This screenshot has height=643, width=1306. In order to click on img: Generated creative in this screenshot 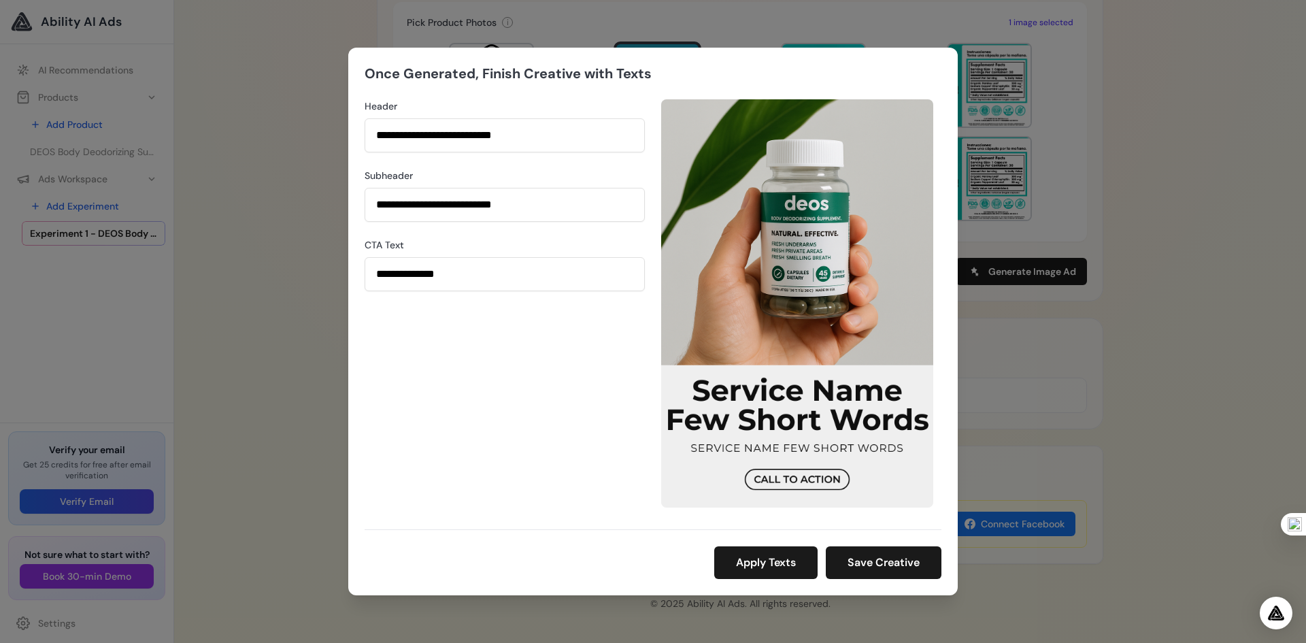, I will do `click(797, 303)`.